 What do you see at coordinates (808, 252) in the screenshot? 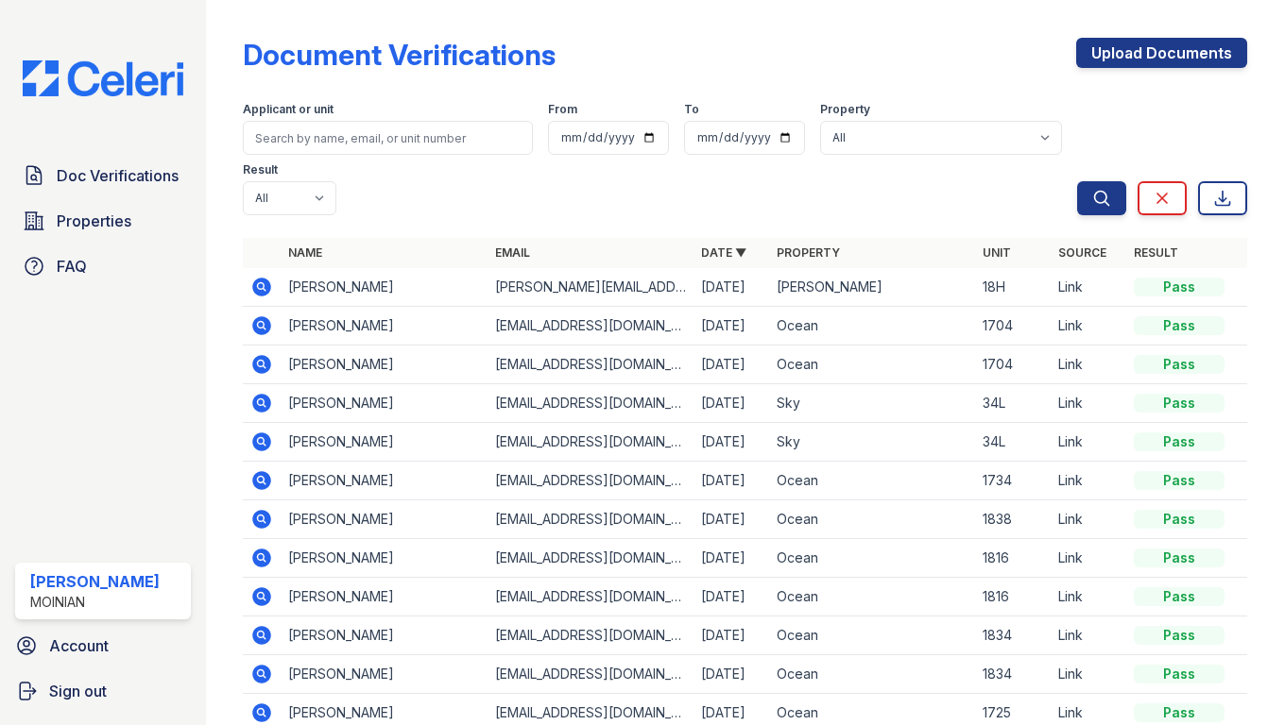
I see `a: Property` at bounding box center [808, 252].